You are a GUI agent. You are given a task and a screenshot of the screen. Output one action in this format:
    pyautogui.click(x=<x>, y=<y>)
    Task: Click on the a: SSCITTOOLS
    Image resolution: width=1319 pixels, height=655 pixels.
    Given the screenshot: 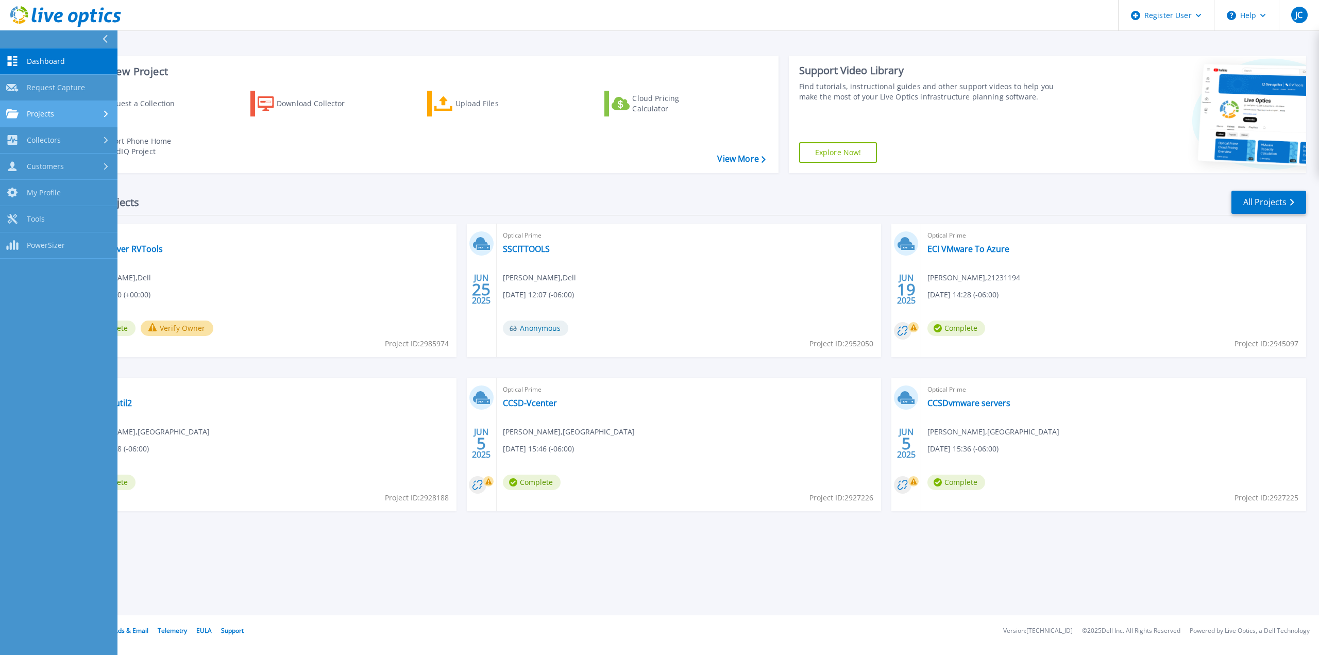 What is the action you would take?
    pyautogui.click(x=526, y=249)
    